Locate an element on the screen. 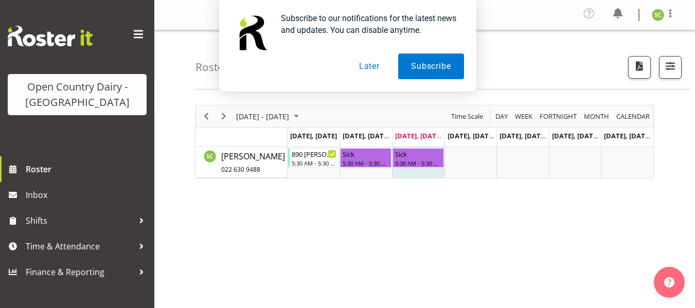 Image resolution: width=695 pixels, height=308 pixels. span: Roster is located at coordinates (87, 169).